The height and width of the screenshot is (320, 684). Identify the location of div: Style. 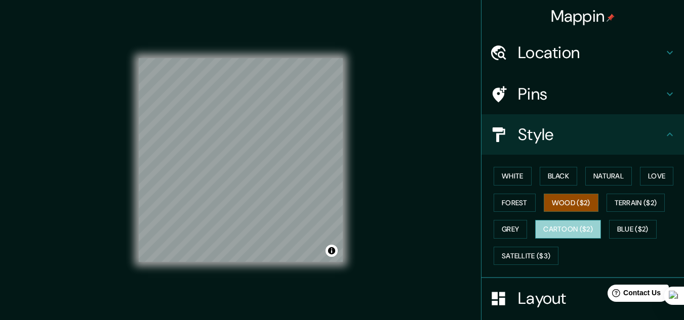
(583, 135).